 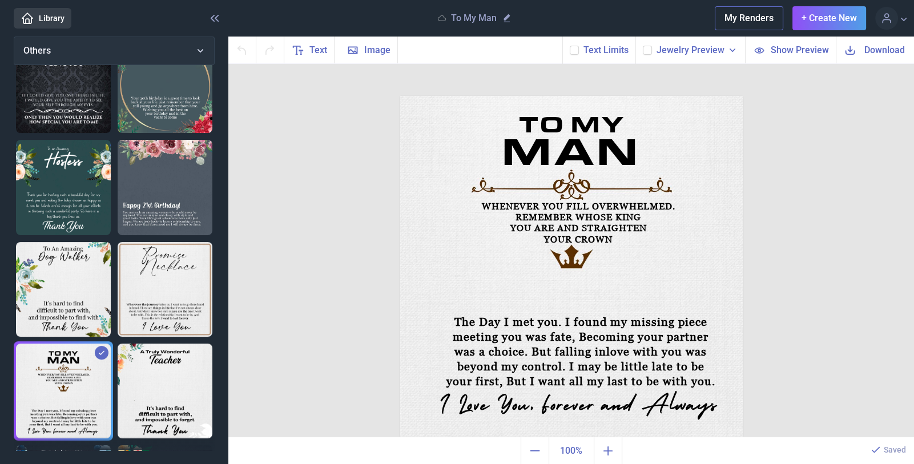 What do you see at coordinates (790, 50) in the screenshot?
I see `button: Show Preview` at bounding box center [790, 50].